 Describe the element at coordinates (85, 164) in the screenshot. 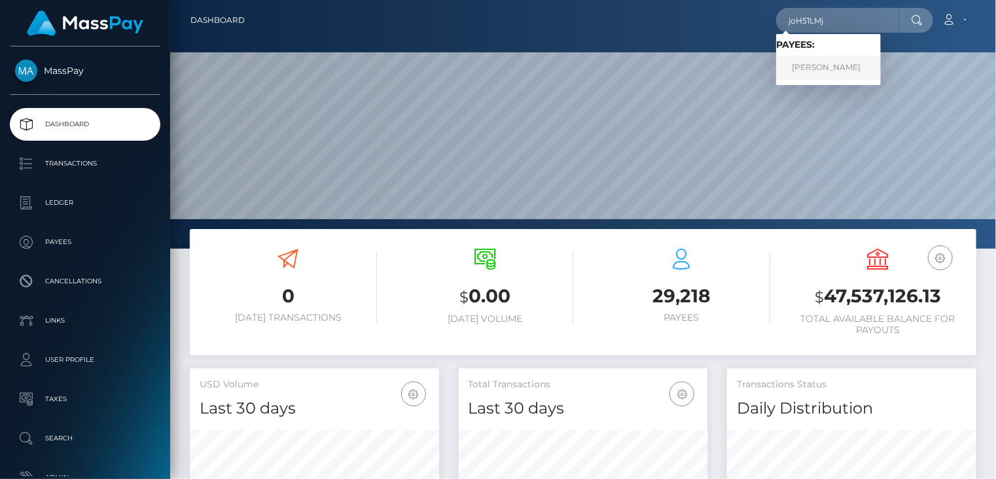

I see `a: Transactions` at that location.